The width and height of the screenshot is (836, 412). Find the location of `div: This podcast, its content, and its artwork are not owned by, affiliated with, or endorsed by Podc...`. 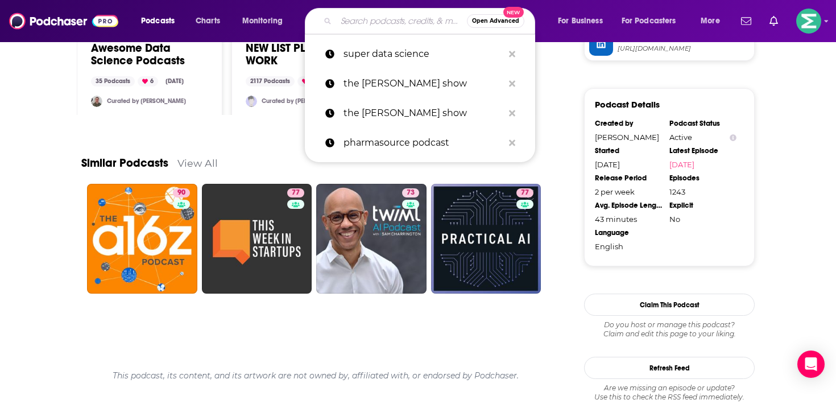

div: This podcast, its content, and its artwork are not owned by, affiliated with, or endorsed by Podc... is located at coordinates (316, 375).